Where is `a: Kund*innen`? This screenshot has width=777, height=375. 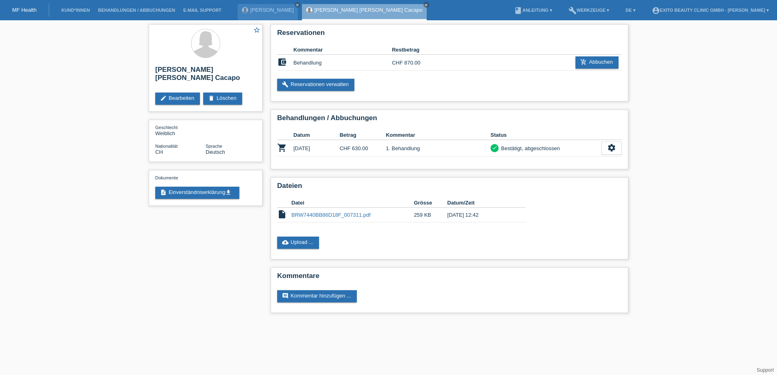 a: Kund*innen is located at coordinates (76, 10).